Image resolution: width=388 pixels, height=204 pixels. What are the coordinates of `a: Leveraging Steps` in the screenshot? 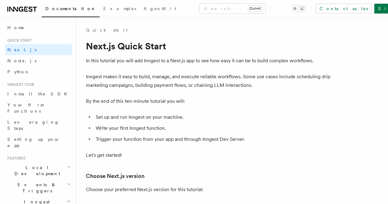 It's located at (38, 125).